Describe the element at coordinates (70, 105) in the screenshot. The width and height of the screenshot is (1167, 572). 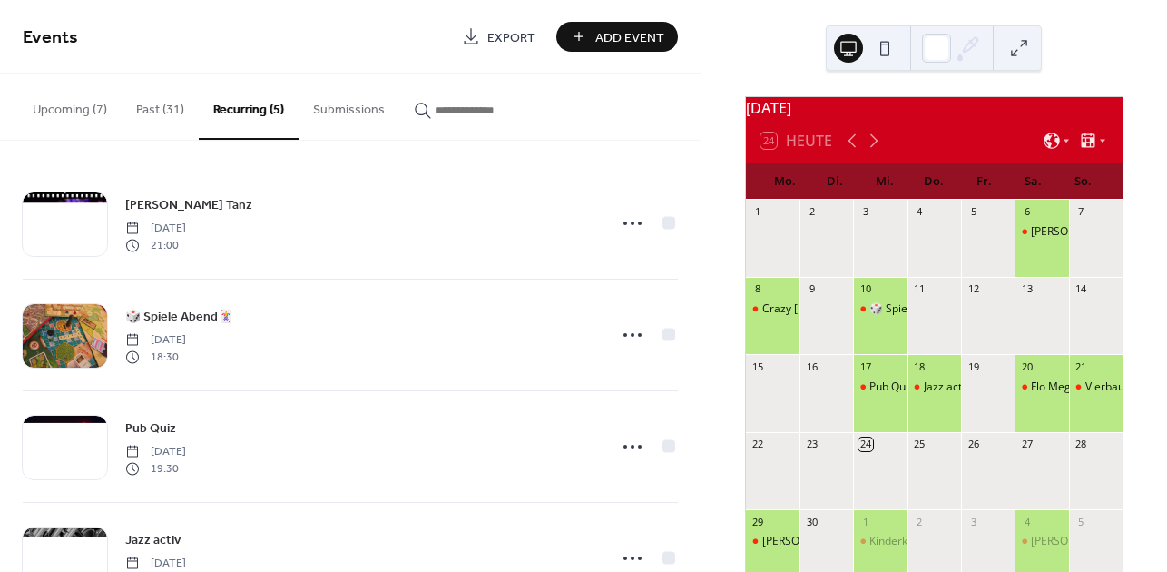
I see `button: Upcoming (7)` at that location.